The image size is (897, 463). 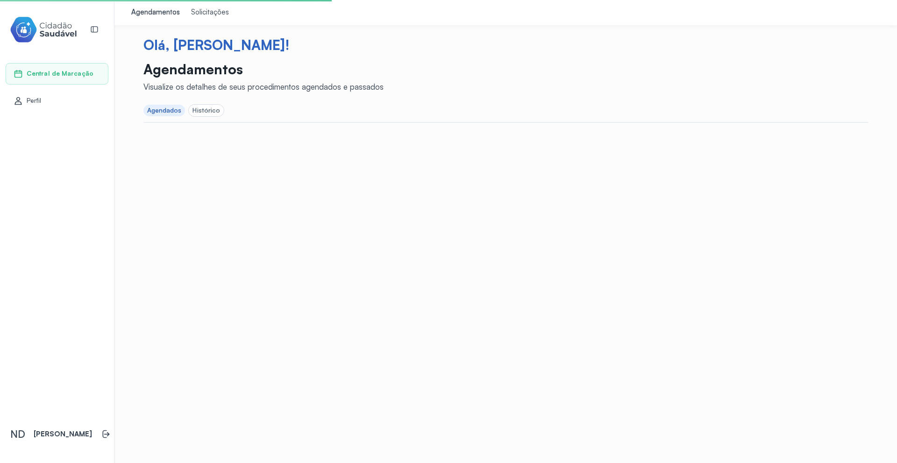 What do you see at coordinates (43, 29) in the screenshot?
I see `img: cidadao-saudavel-filled-logo.svg` at bounding box center [43, 29].